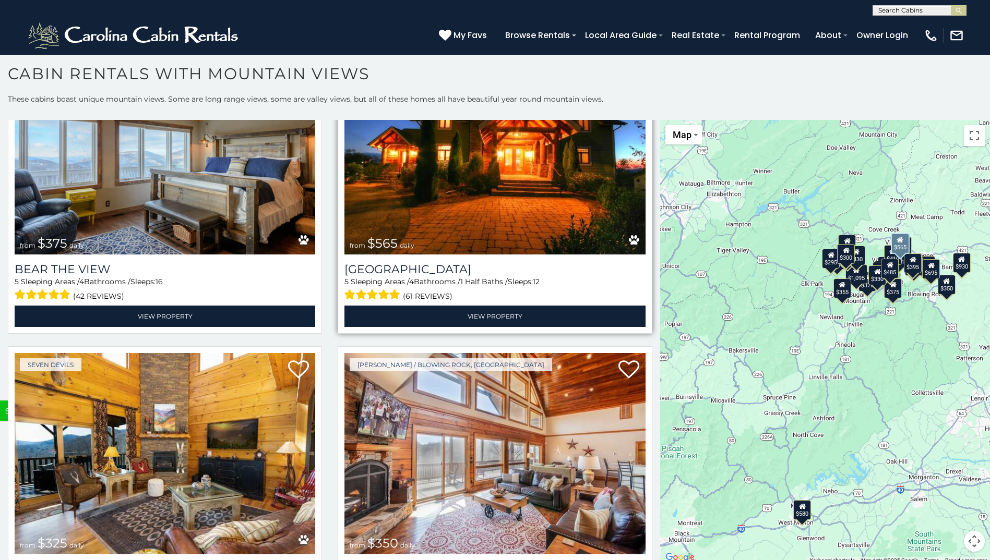  I want to click on span: Map, so click(682, 135).